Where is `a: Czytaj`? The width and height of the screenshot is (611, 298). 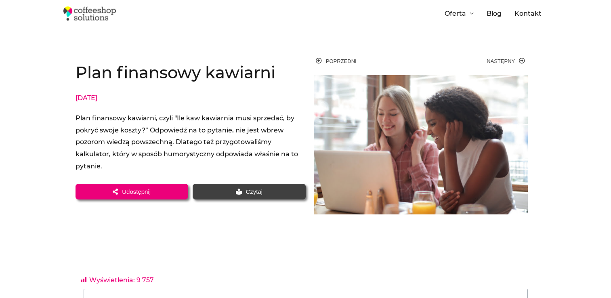 a: Czytaj is located at coordinates (249, 191).